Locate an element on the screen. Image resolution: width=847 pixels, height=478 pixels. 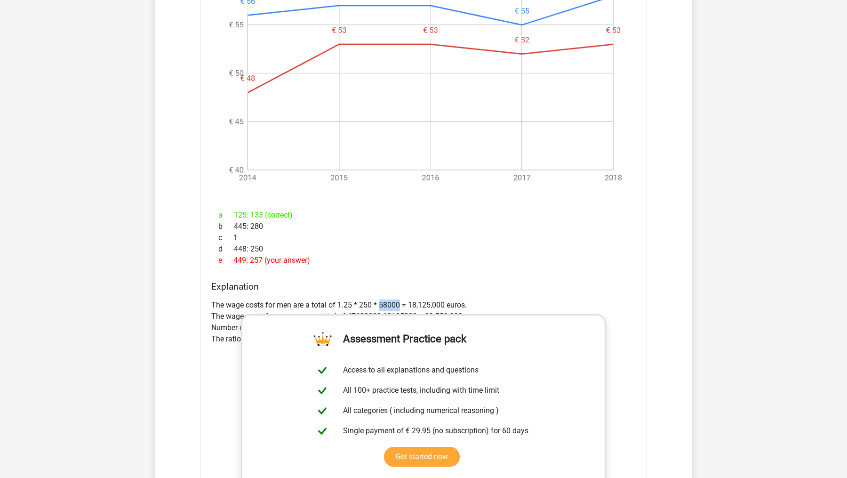
p: The wage costs for men are a total of 1.25 * 250 * 58000 = 18,125,000 euros. The wage costs for w... is located at coordinates (424, 322).